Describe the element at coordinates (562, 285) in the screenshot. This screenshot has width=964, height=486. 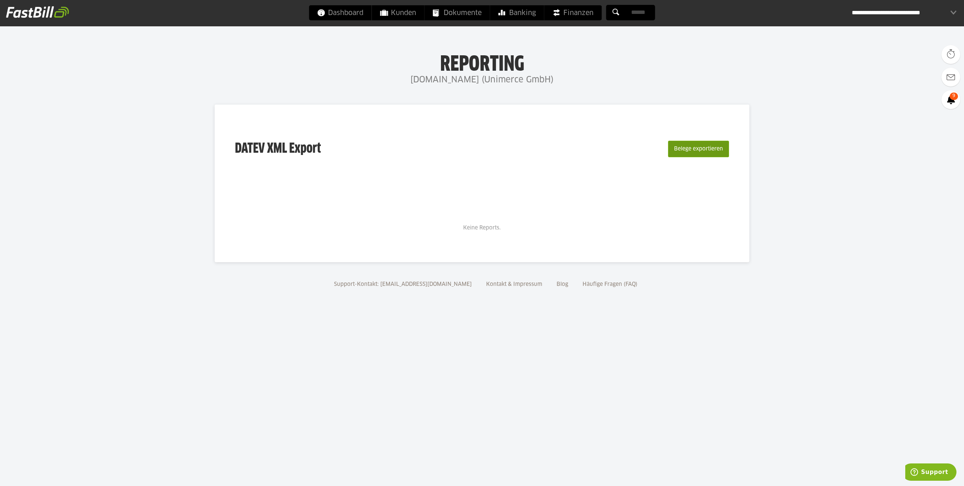
I see `a: Blog` at that location.